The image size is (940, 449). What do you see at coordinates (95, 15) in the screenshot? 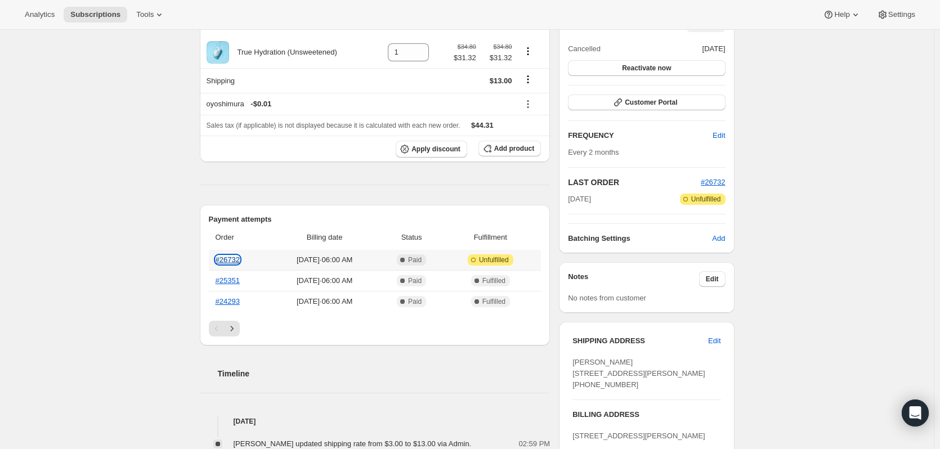
I see `span: Subscriptions` at bounding box center [95, 15].